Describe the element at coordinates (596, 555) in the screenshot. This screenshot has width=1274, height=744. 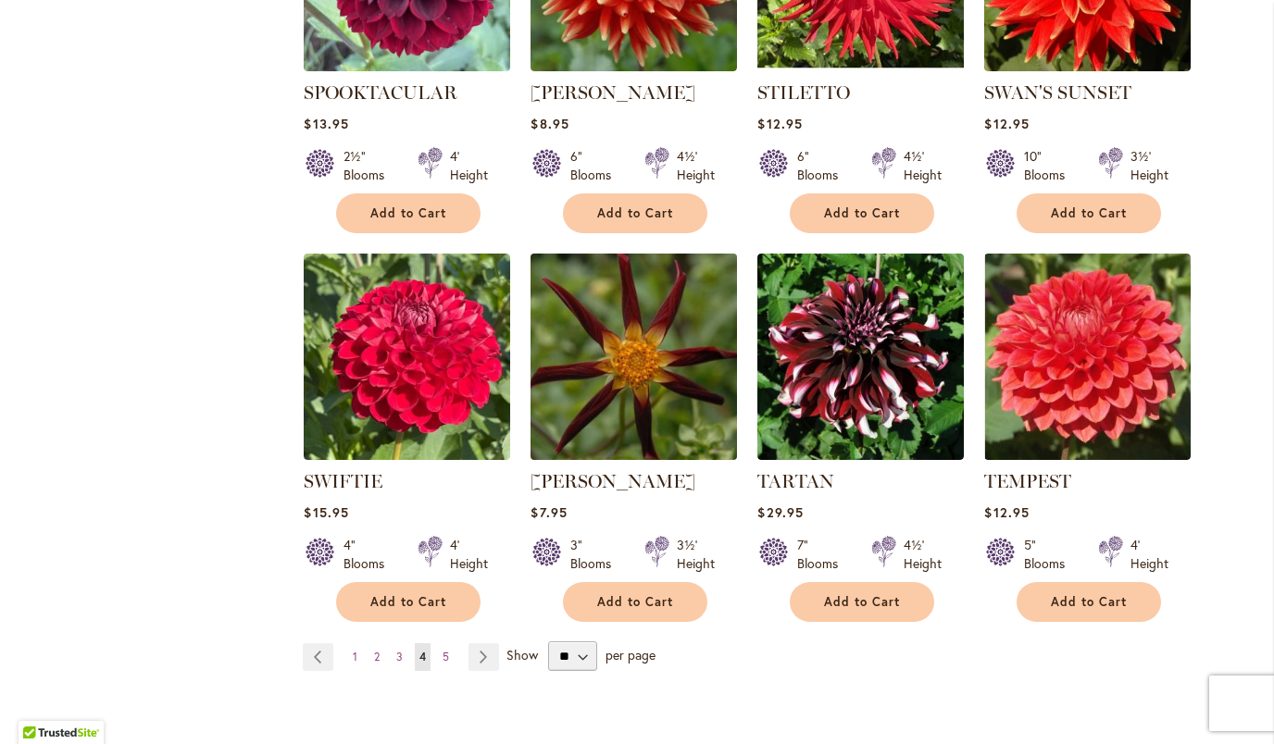
I see `div: 3" Blooms` at that location.